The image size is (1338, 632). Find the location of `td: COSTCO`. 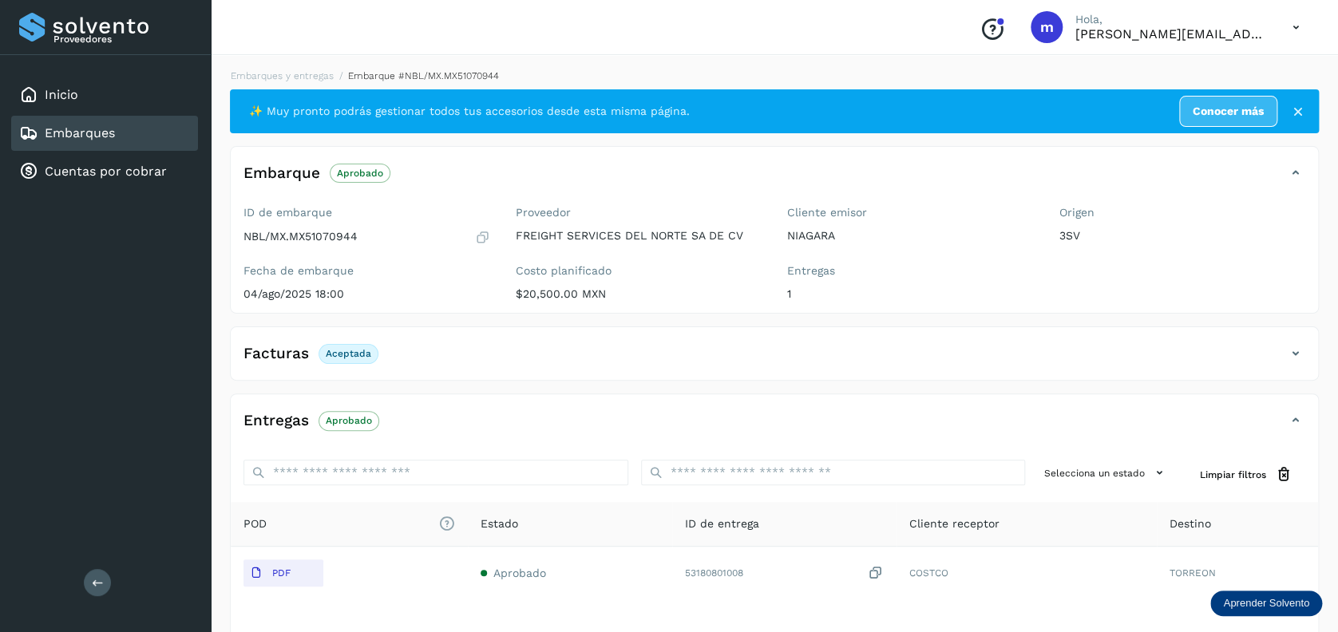

td: COSTCO is located at coordinates (1026, 573).